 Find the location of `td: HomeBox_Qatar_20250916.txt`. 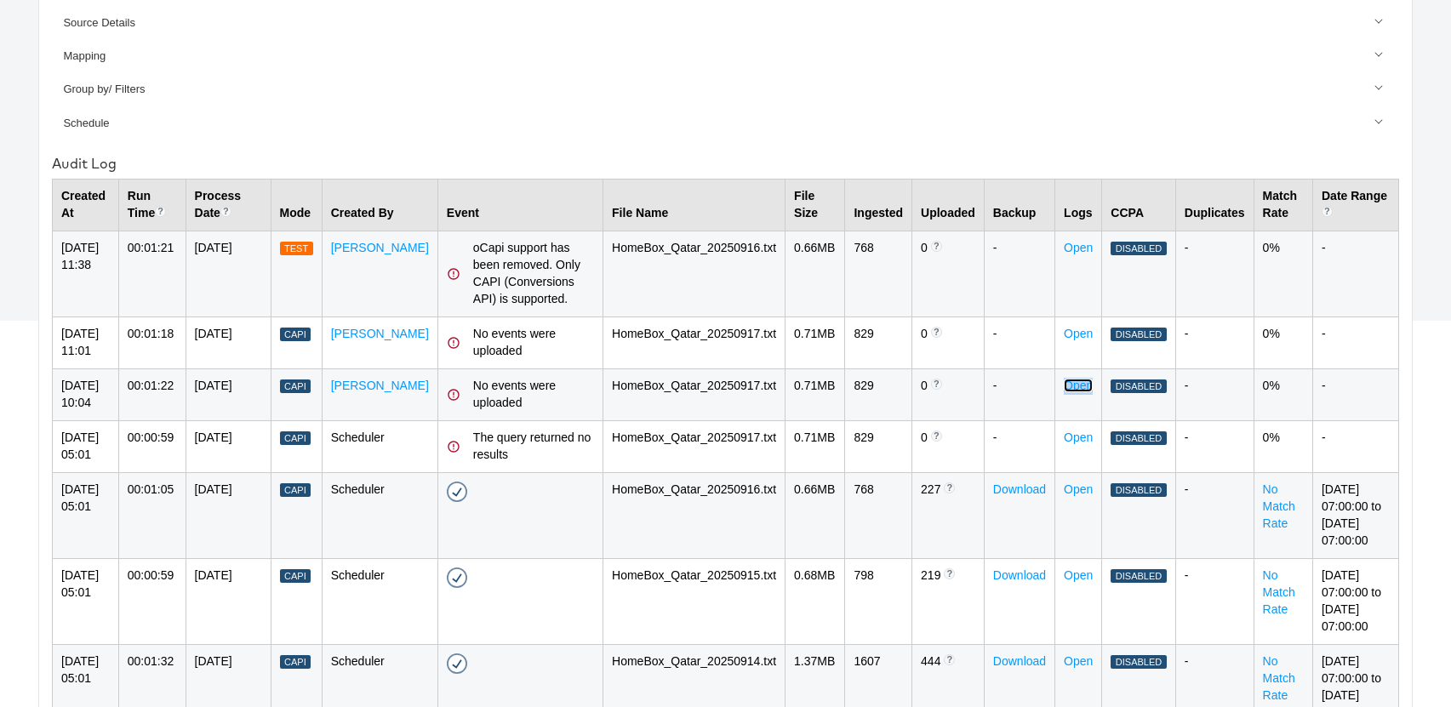

td: HomeBox_Qatar_20250916.txt is located at coordinates (695, 273).